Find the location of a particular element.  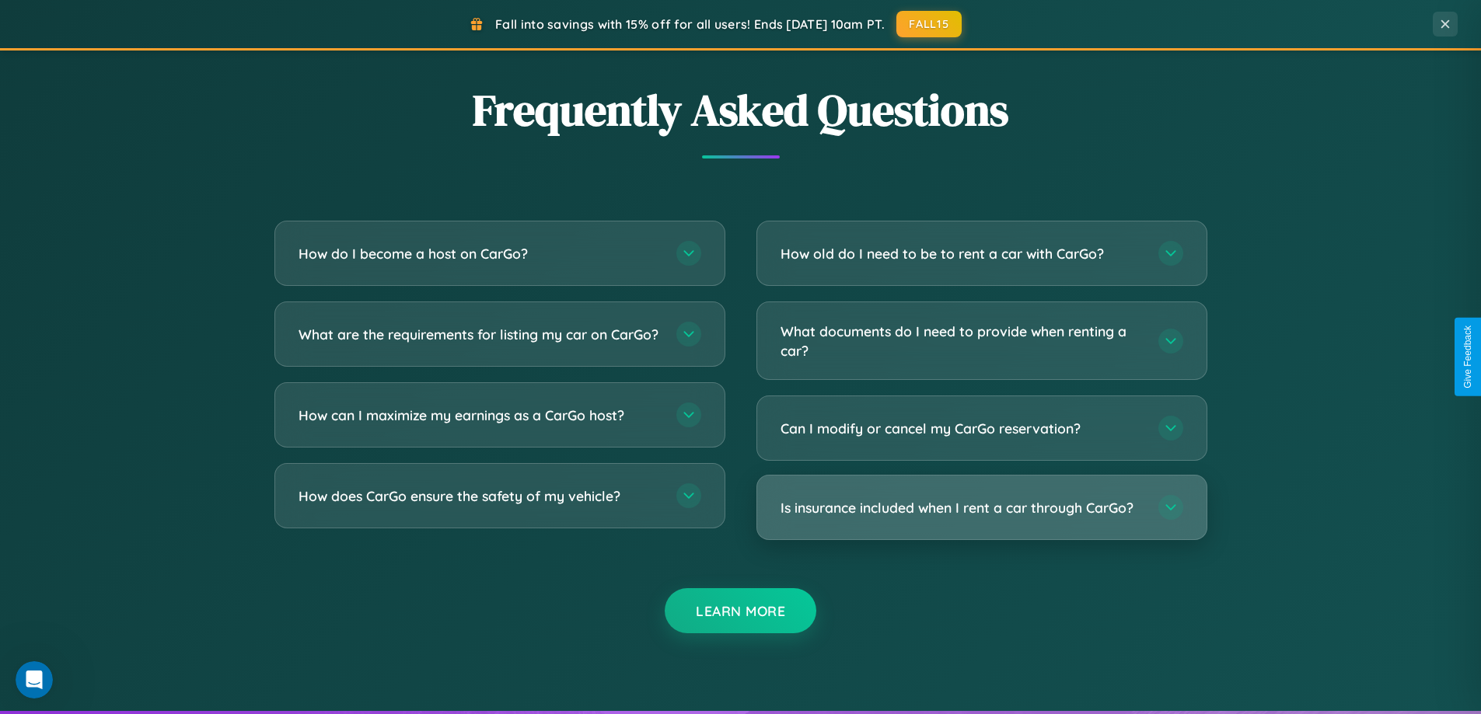

h3: What are the requirements for listing my car on CarGo? is located at coordinates (480, 334).